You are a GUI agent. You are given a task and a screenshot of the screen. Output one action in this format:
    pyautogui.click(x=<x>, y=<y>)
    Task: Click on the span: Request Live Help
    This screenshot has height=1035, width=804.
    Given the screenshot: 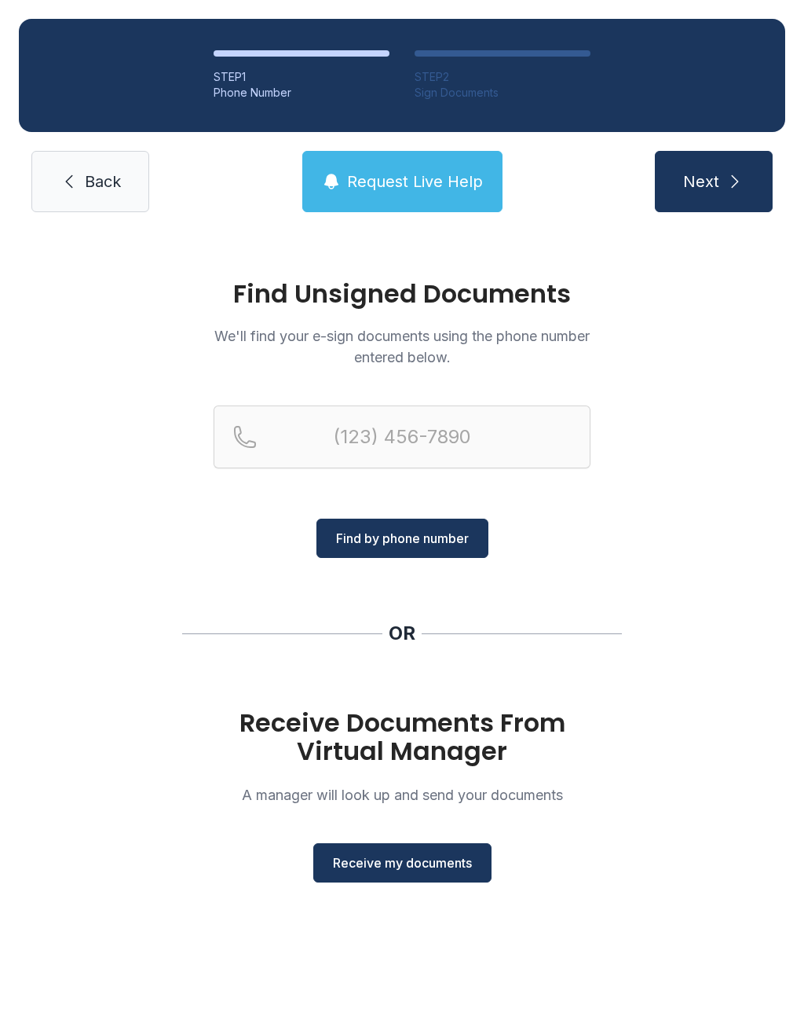 What is the action you would take?
    pyautogui.click(x=415, y=181)
    